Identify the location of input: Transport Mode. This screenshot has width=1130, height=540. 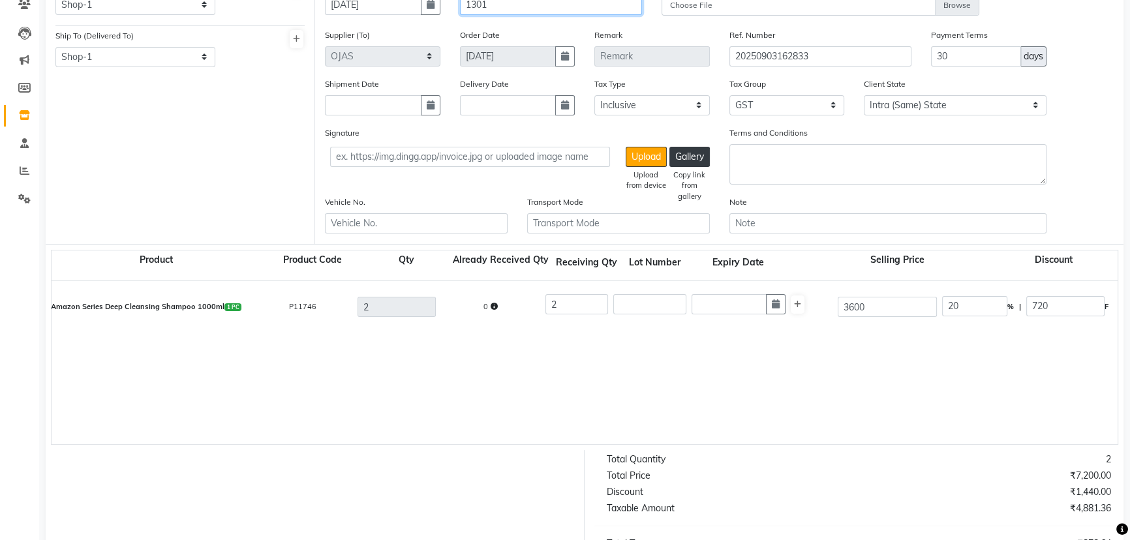
(618, 223).